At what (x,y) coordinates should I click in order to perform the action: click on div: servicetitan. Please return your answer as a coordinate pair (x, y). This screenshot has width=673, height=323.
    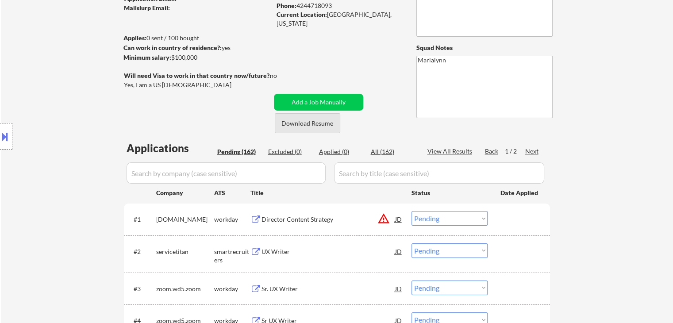
    Looking at the image, I should click on (185, 252).